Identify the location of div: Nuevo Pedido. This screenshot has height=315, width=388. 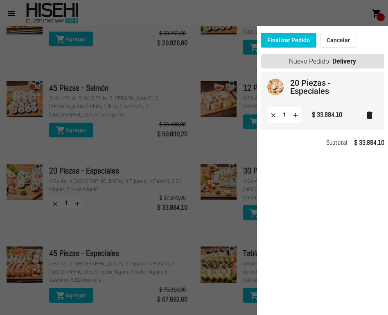
(323, 61).